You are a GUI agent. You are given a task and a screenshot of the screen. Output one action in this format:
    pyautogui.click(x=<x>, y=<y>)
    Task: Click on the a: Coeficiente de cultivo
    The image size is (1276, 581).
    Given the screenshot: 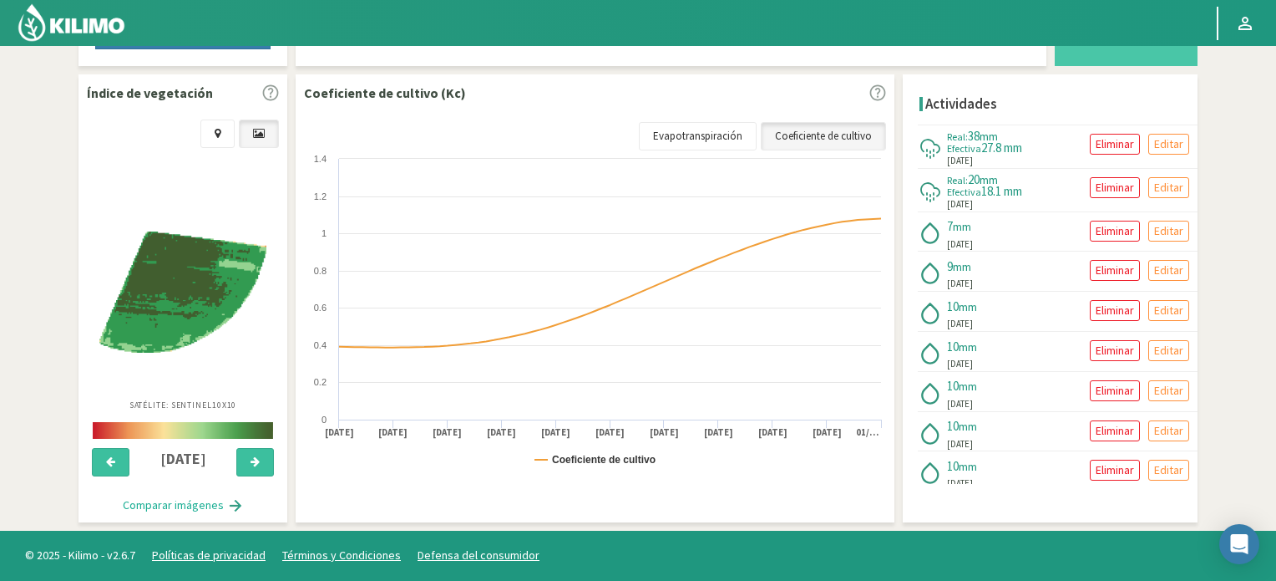 What is the action you would take?
    pyautogui.click(x=824, y=136)
    